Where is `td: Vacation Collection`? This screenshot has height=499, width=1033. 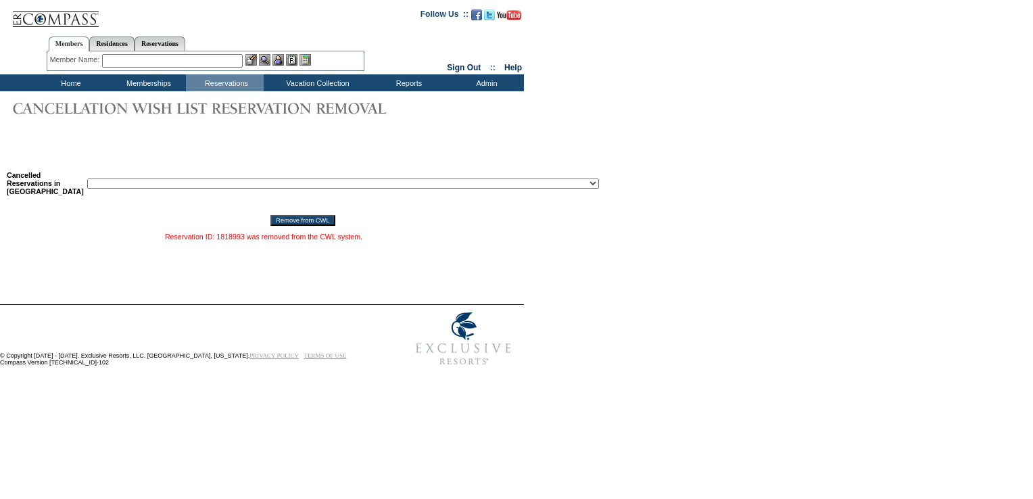
td: Vacation Collection is located at coordinates (316, 82).